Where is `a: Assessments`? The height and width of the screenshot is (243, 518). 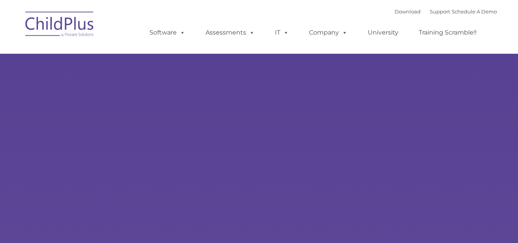
a: Assessments is located at coordinates (230, 33).